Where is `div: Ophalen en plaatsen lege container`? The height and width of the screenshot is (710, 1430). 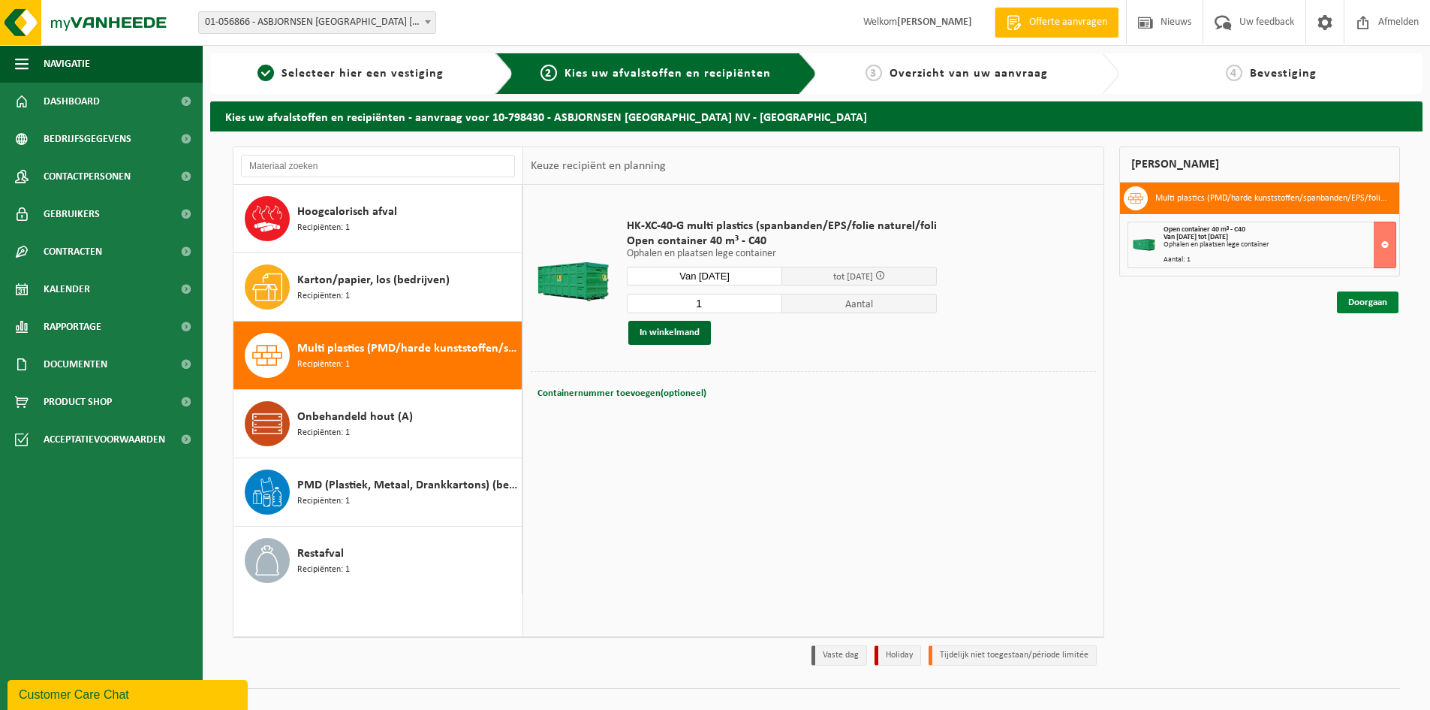 div: Ophalen en plaatsen lege container is located at coordinates (1279, 245).